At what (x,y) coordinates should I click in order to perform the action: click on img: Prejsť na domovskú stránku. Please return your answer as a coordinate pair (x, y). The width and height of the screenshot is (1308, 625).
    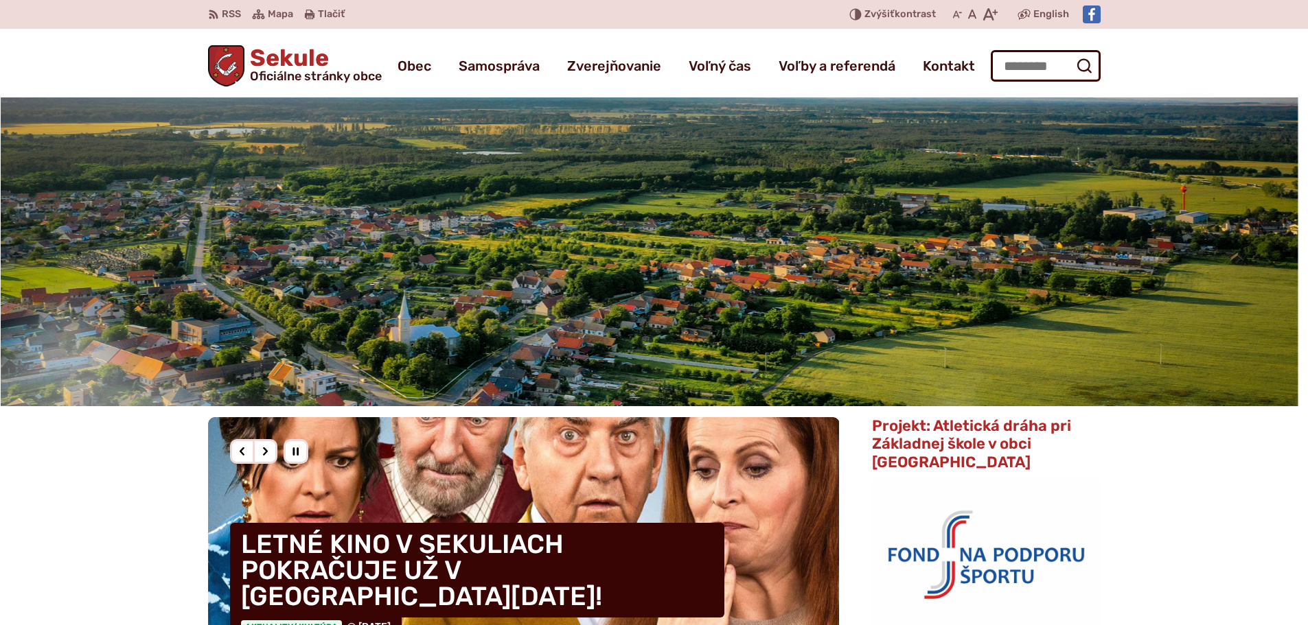
    Looking at the image, I should click on (227, 66).